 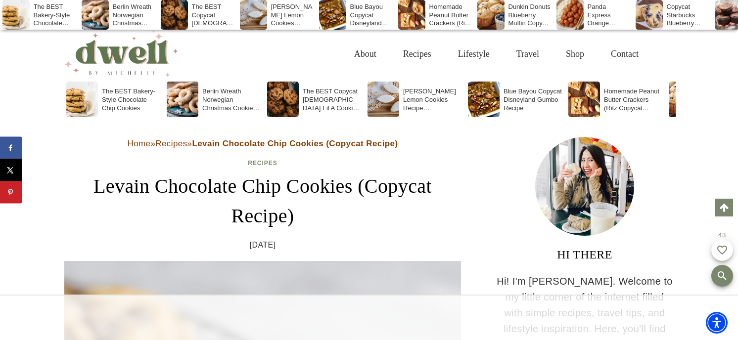 What do you see at coordinates (496, 54) in the screenshot?
I see `nav: Primary Navigation` at bounding box center [496, 54].